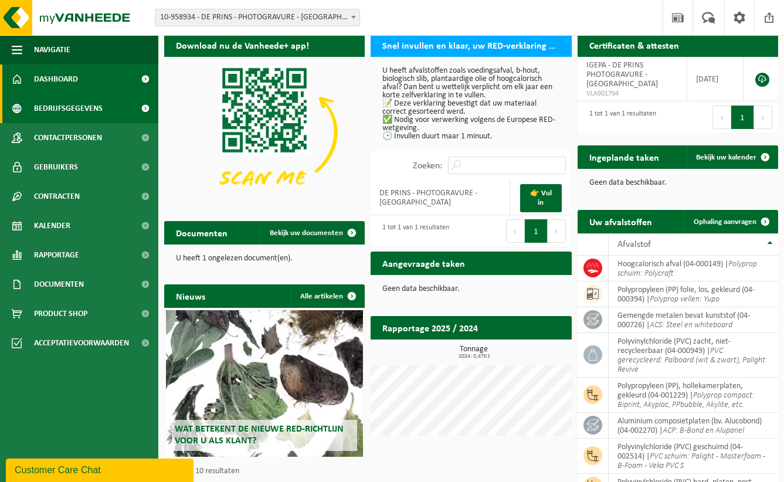  I want to click on span: Contracten, so click(57, 197).